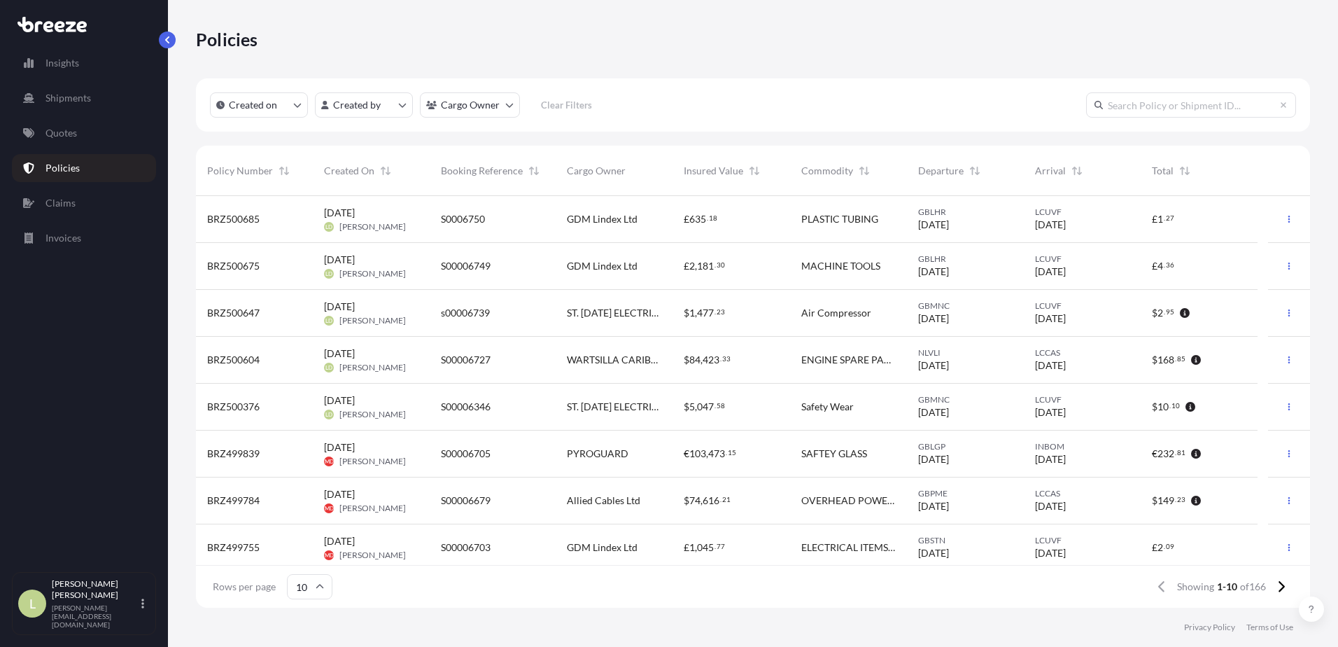  What do you see at coordinates (827, 407) in the screenshot?
I see `span: Safety Wear` at bounding box center [827, 407].